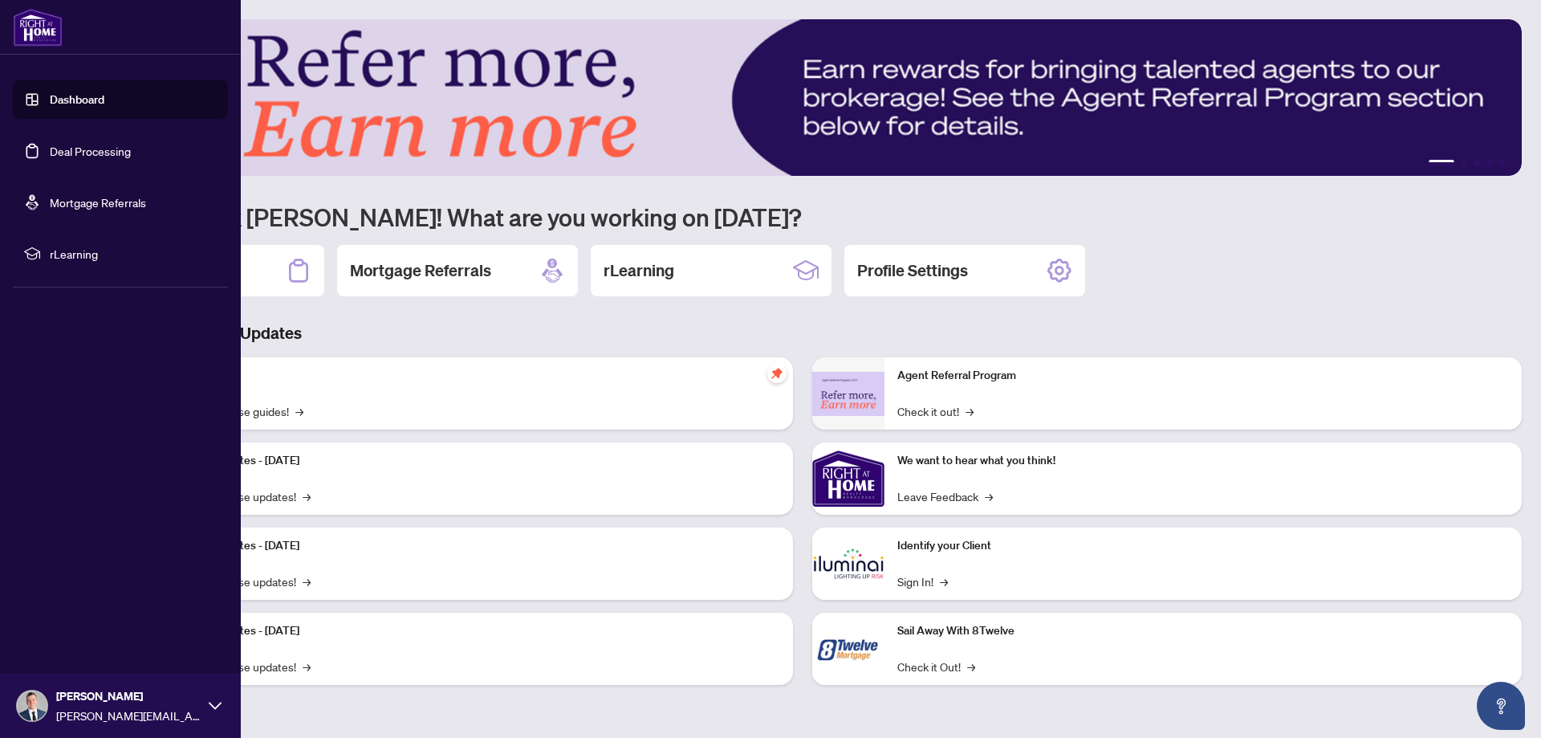 The height and width of the screenshot is (738, 1541). I want to click on img: We want to hear what you think!, so click(848, 478).